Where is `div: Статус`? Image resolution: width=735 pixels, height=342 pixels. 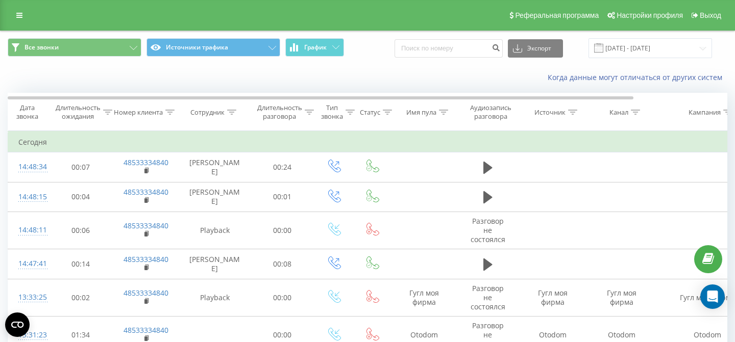
div: Статус is located at coordinates (370, 112).